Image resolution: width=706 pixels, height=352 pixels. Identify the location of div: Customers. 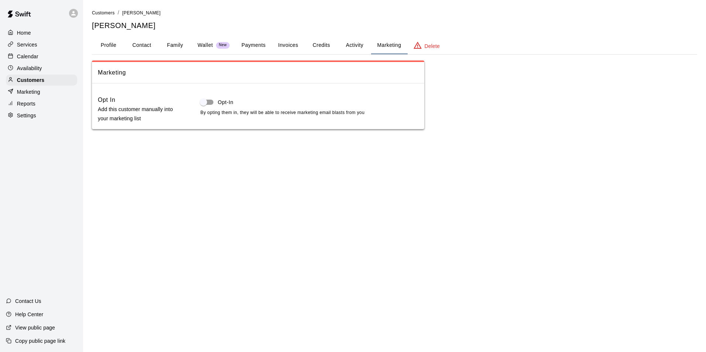
(41, 80).